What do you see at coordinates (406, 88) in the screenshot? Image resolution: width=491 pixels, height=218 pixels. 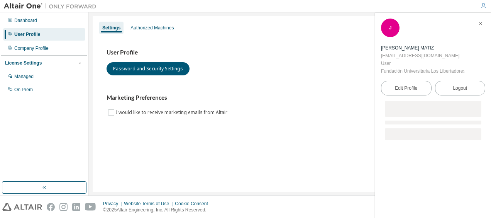 I see `a: Edit Profile` at bounding box center [406, 88].